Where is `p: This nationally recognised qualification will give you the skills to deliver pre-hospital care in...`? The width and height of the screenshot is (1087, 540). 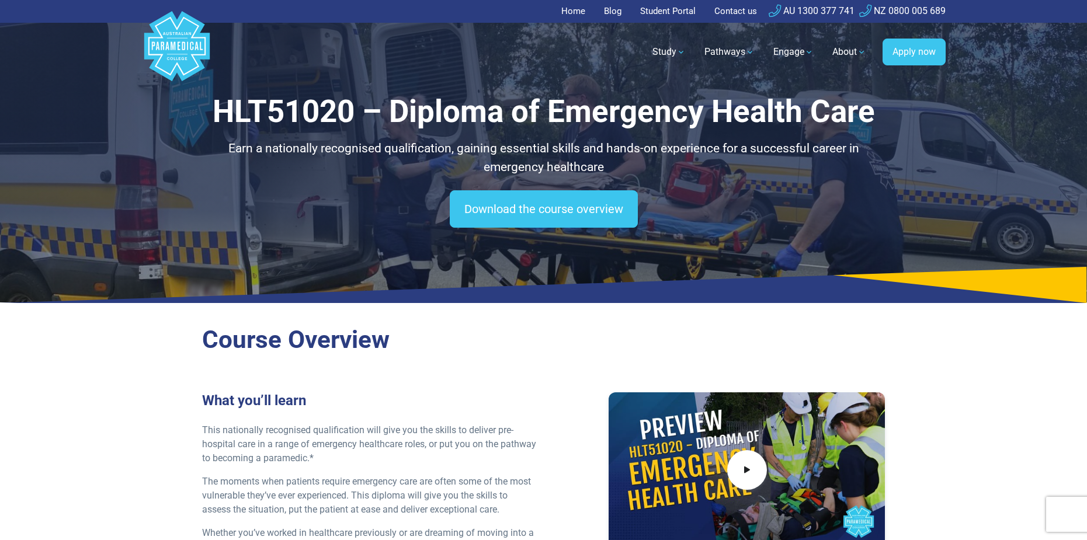 p: This nationally recognised qualification will give you the skills to deliver pre-hospital care in... is located at coordinates (369, 444).